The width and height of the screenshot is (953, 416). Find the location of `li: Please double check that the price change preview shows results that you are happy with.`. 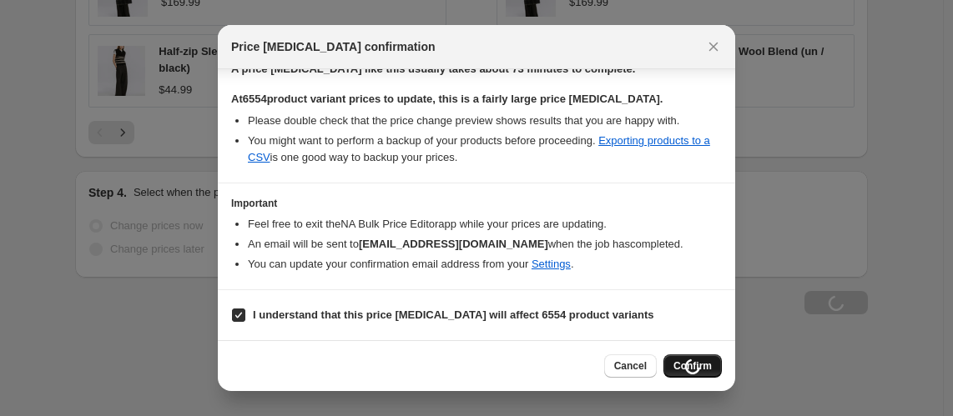

li: Please double check that the price change preview shows results that you are happy with. is located at coordinates (485, 121).